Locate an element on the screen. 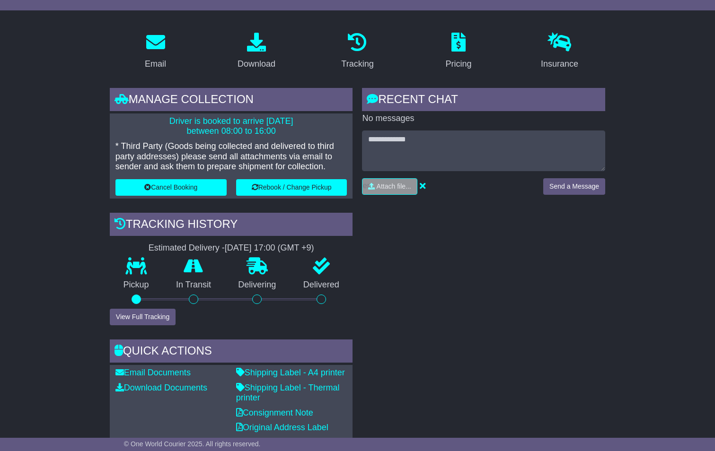  a: Shipping Label - Thermal printer is located at coordinates (288, 393).